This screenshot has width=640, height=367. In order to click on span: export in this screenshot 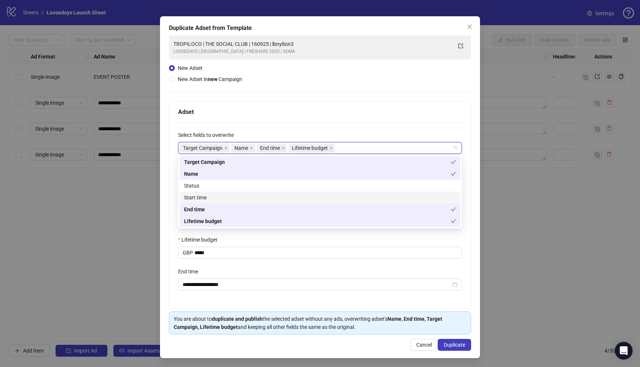, I will do `click(461, 46)`.